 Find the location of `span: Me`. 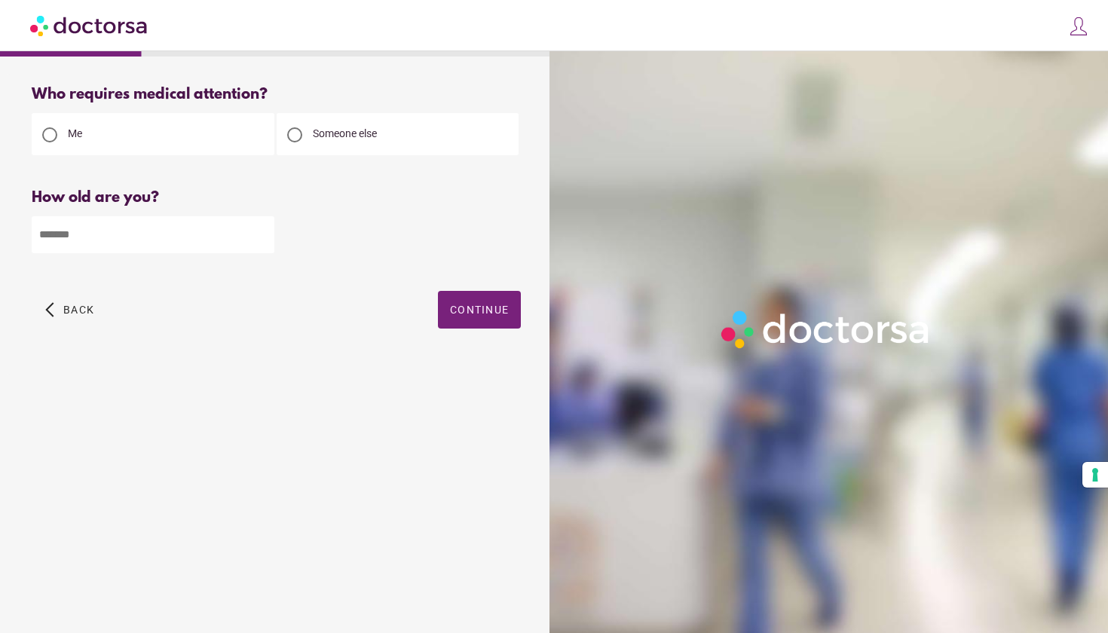

span: Me is located at coordinates (75, 133).